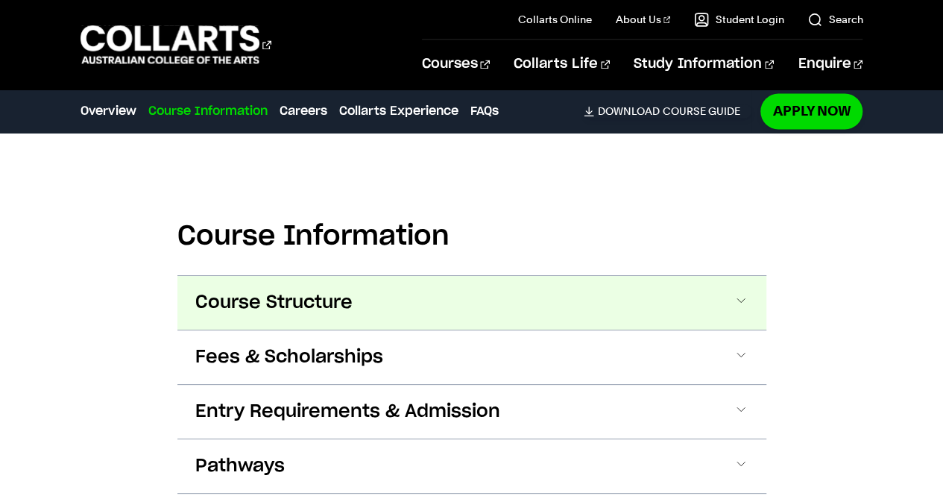  I want to click on a: Search, so click(835, 19).